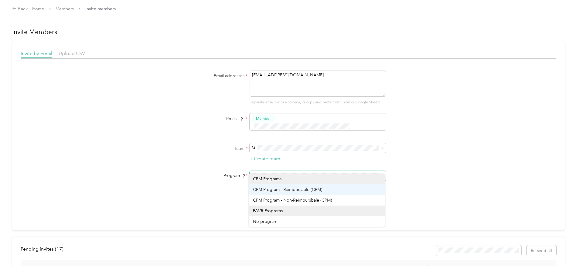 The width and height of the screenshot is (580, 277). I want to click on span: Member, so click(263, 118).